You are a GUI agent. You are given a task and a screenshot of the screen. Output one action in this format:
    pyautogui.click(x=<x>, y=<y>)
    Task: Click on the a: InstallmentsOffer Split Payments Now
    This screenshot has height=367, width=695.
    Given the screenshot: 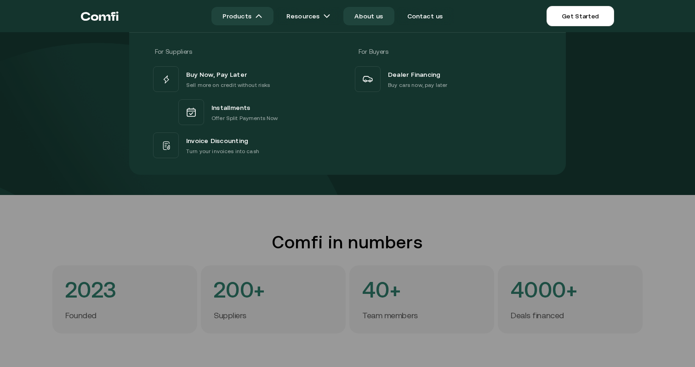 What is the action you would take?
    pyautogui.click(x=246, y=112)
    